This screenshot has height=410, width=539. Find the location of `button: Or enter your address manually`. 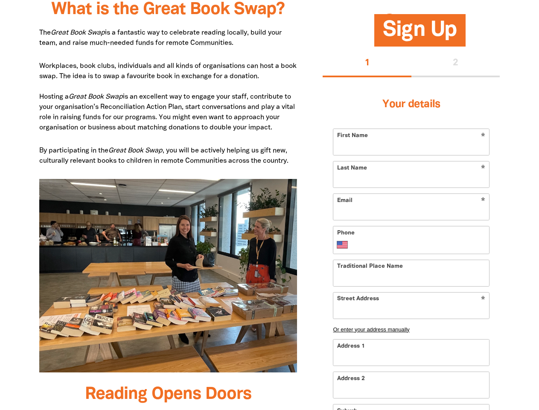

button: Or enter your address manually is located at coordinates (411, 329).